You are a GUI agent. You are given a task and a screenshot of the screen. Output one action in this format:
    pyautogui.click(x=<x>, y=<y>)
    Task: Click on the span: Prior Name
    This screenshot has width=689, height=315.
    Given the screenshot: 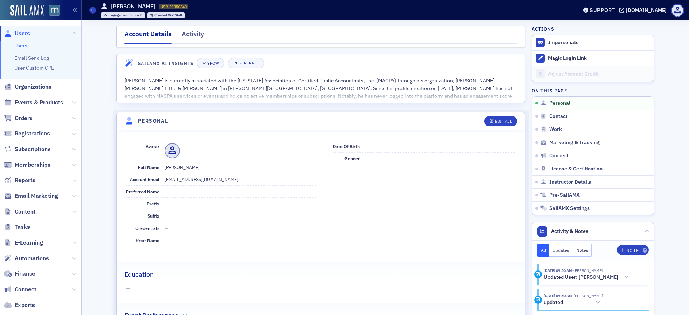 What is the action you would take?
    pyautogui.click(x=147, y=240)
    